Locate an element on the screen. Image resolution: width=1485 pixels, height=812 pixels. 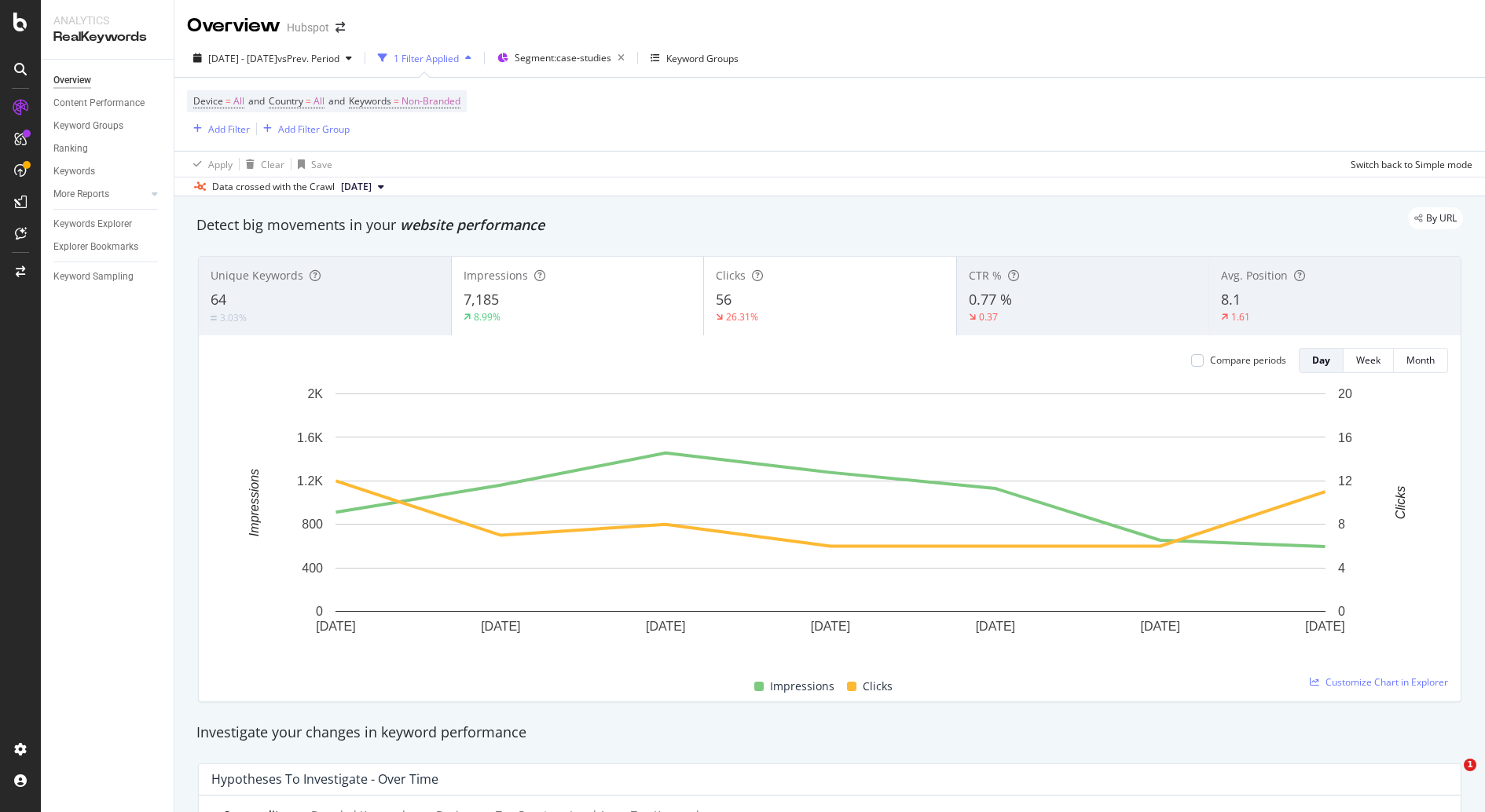
div: 8.99% is located at coordinates (487, 316).